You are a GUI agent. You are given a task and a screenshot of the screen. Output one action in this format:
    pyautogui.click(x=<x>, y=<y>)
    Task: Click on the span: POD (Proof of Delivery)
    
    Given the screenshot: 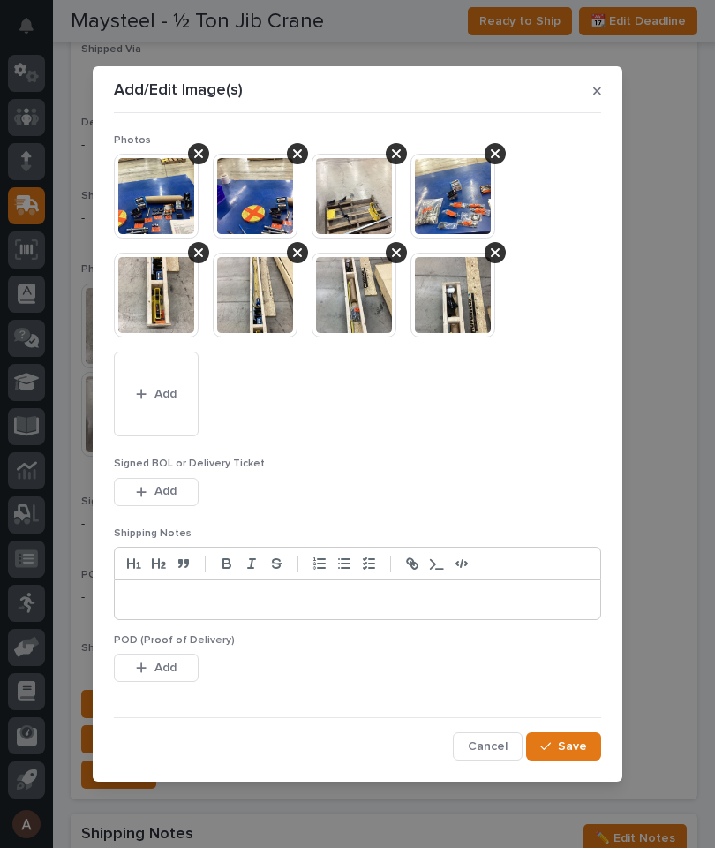 What is the action you would take?
    pyautogui.click(x=174, y=640)
    